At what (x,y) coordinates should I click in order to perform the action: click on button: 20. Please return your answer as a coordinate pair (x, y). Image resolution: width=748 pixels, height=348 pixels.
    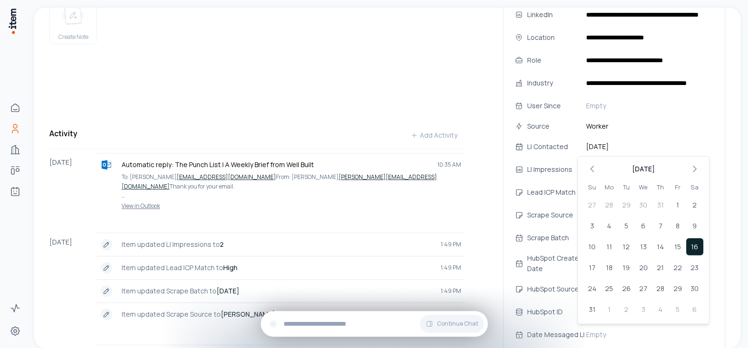
    Looking at the image, I should click on (643, 268).